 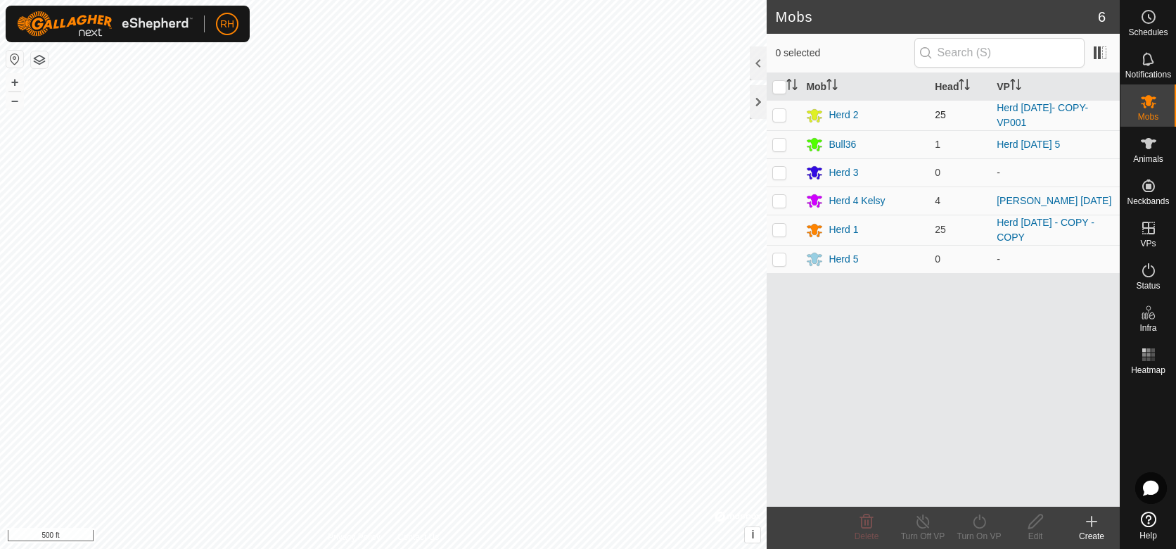 What do you see at coordinates (923, 536) in the screenshot?
I see `div: Turn Off VP` at bounding box center [923, 536].